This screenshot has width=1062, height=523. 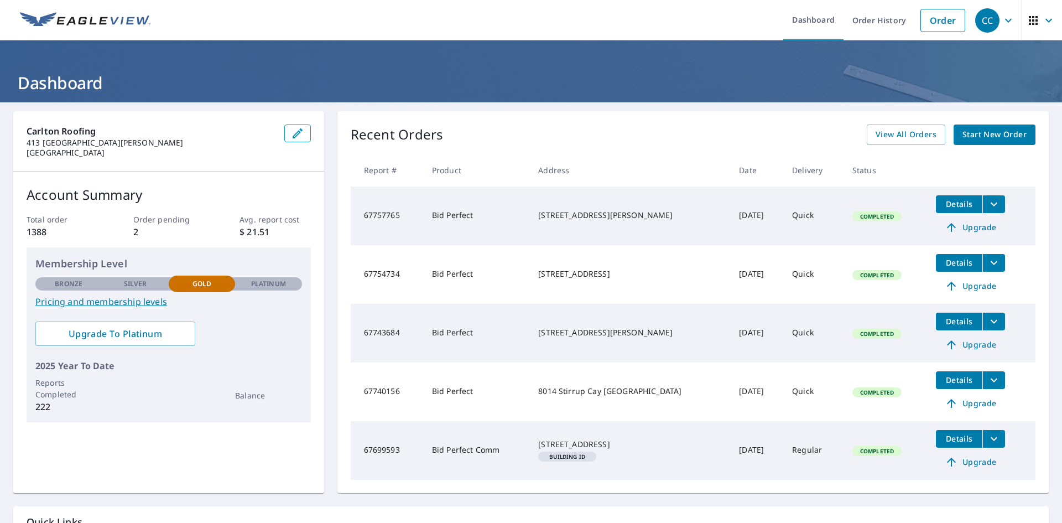 What do you see at coordinates (959, 439) in the screenshot?
I see `button: detailsBtn-67699593` at bounding box center [959, 439].